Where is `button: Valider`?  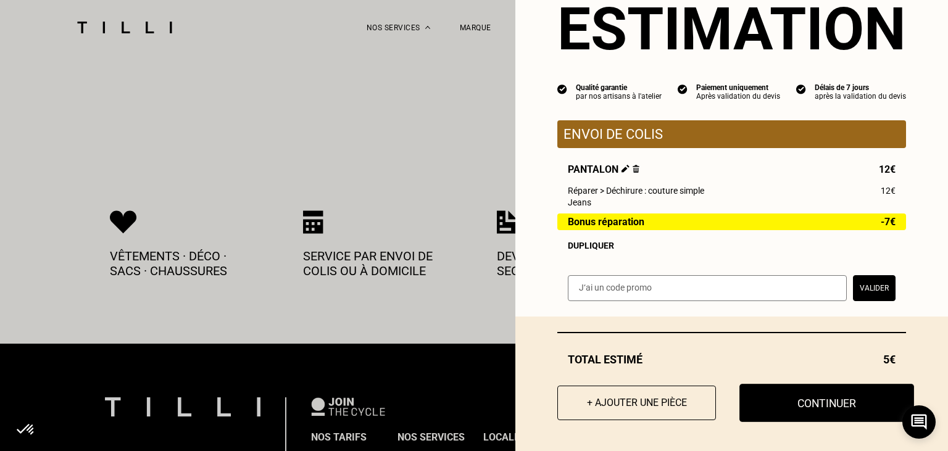
button: Valider is located at coordinates (874, 288).